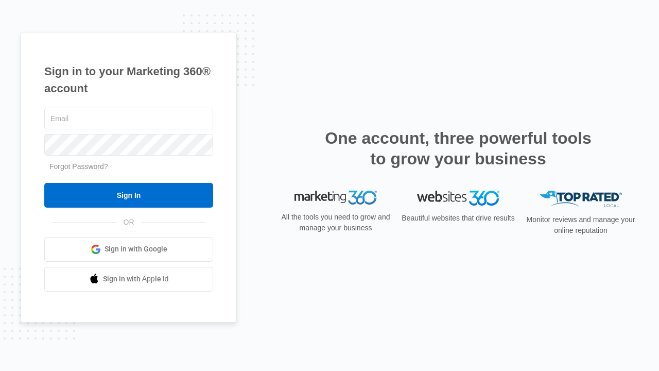 The height and width of the screenshot is (371, 659). What do you see at coordinates (336, 222) in the screenshot?
I see `p: All the tools you need to grow and manage your business` at bounding box center [336, 222].